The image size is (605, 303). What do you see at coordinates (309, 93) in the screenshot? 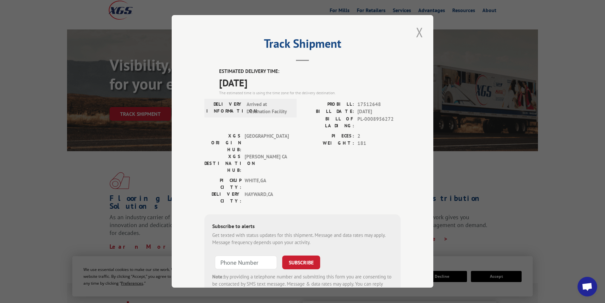
I see `div: The estimated time is using the time zone for the delivery destination.` at bounding box center [309, 93].